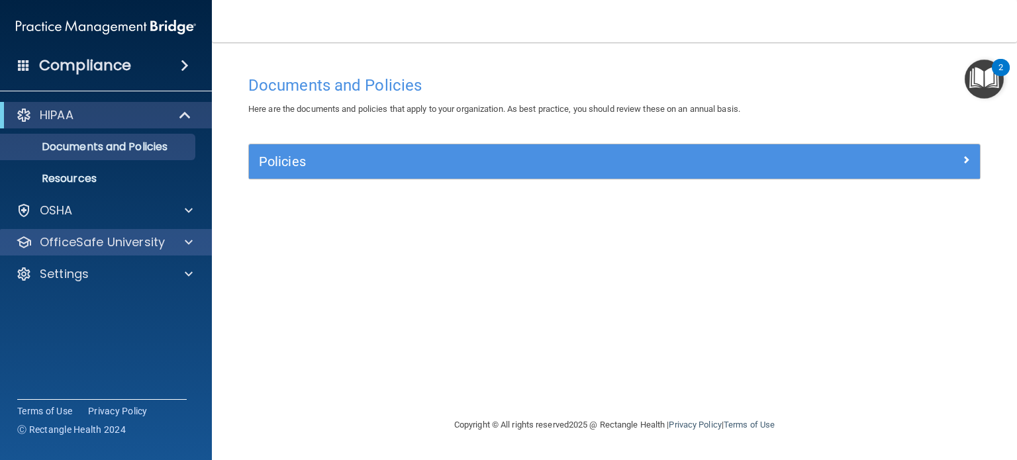  Describe the element at coordinates (102, 242) in the screenshot. I see `p: OfficeSafe University` at that location.